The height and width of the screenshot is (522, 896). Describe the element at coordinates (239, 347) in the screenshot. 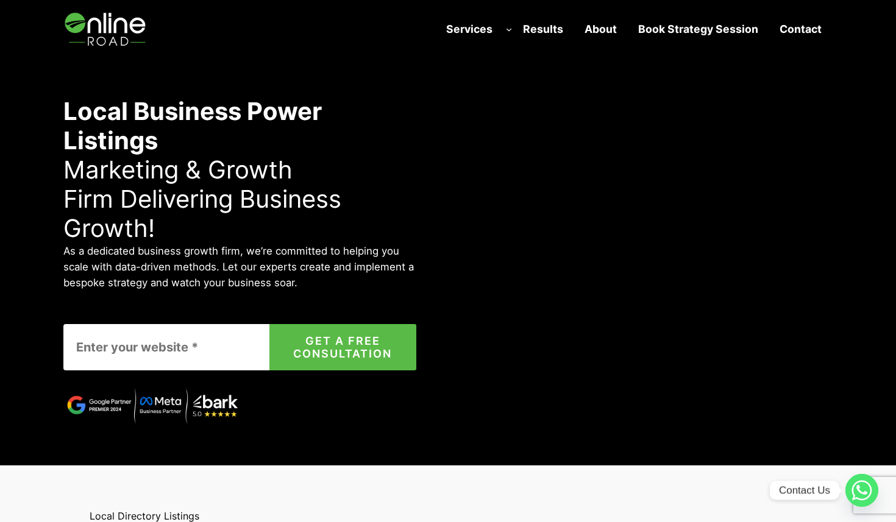

I see `form: Contact form` at that location.